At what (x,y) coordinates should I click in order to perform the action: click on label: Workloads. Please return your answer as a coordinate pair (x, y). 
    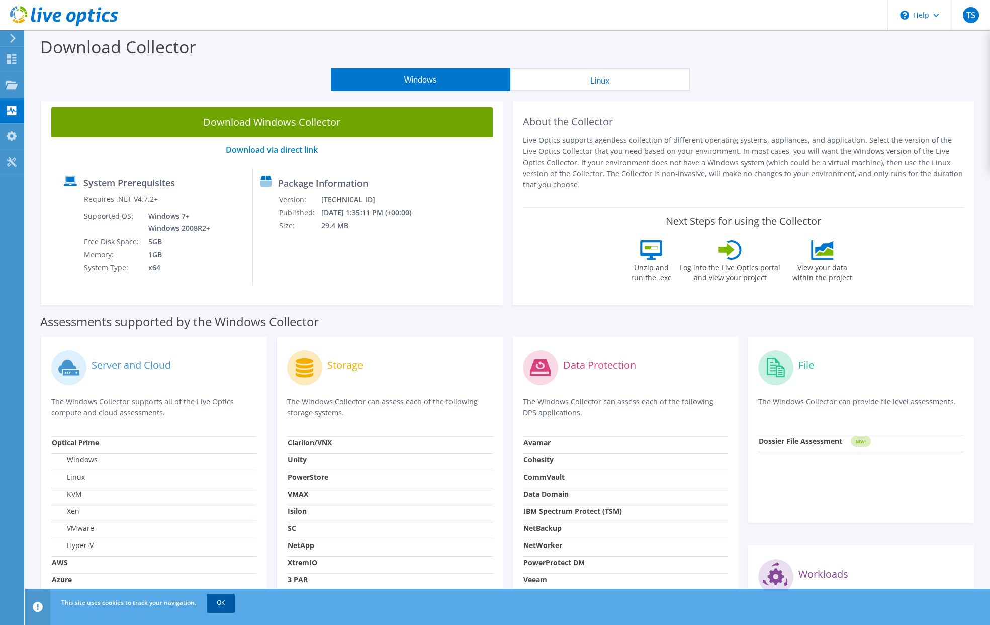
    Looking at the image, I should click on (823, 574).